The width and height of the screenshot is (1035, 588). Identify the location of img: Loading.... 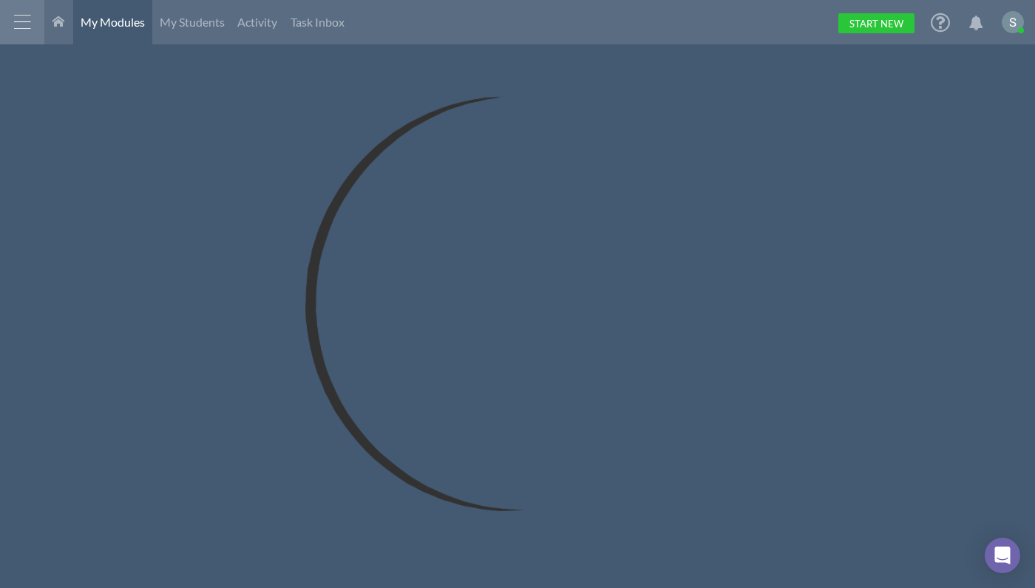
(518, 303).